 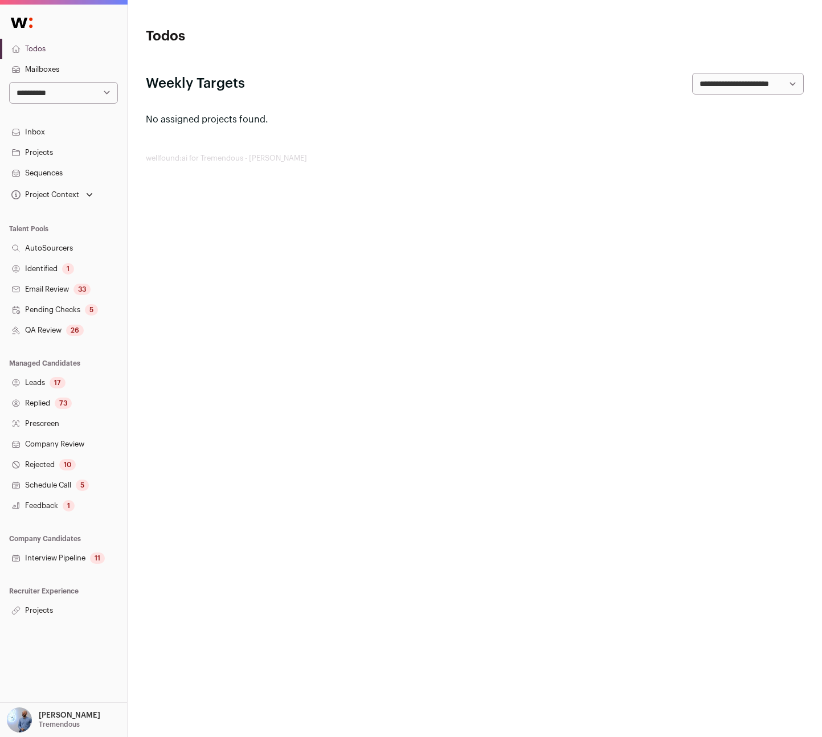 What do you see at coordinates (22, 23) in the screenshot?
I see `img: Wellfound` at bounding box center [22, 23].